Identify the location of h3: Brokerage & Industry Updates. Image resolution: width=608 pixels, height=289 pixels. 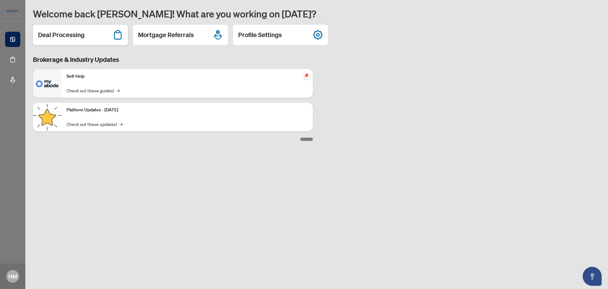
(173, 60).